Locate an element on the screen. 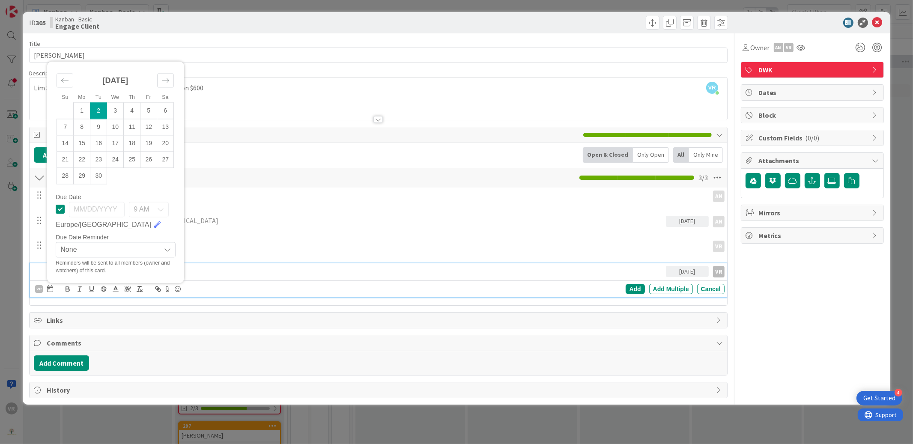 The width and height of the screenshot is (913, 444). input: Add Checklist... is located at coordinates (143, 178).